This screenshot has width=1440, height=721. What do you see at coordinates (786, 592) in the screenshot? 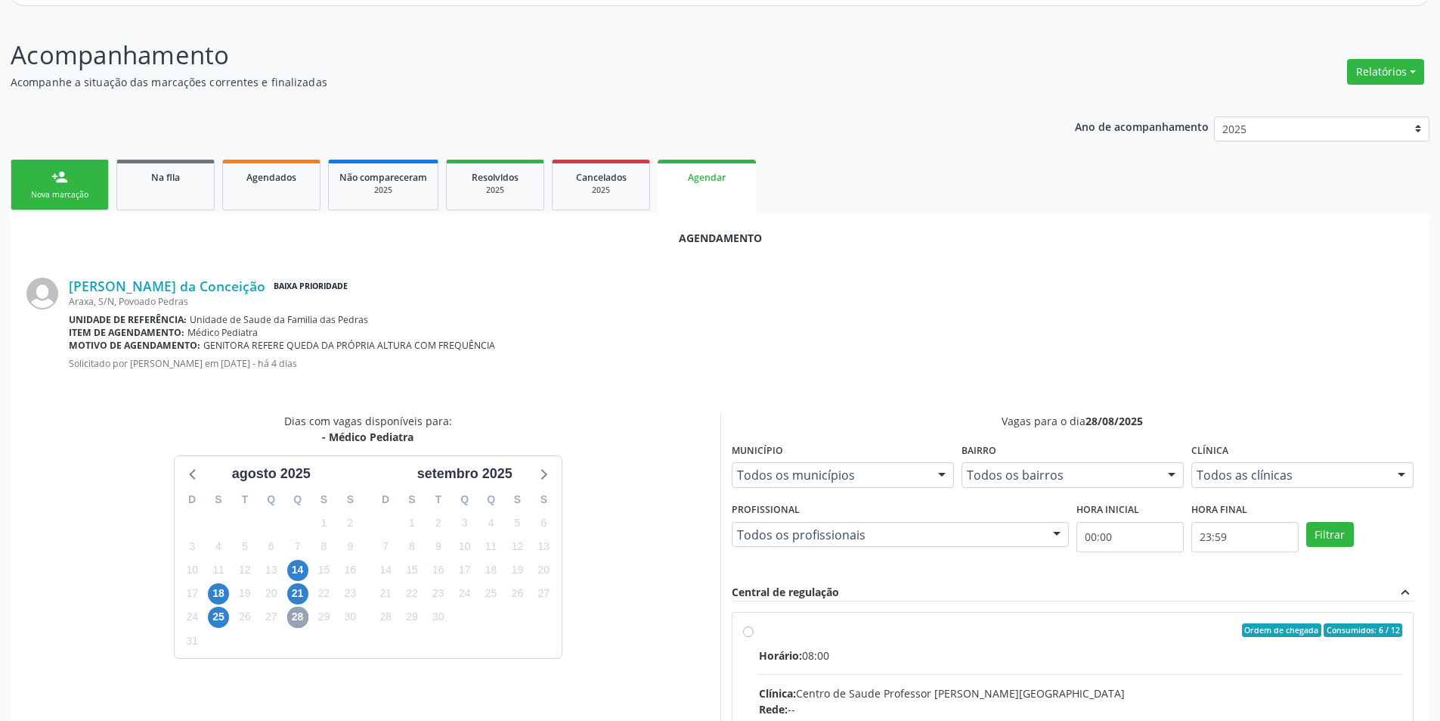
I see `div: Central de regulação` at bounding box center [786, 592].